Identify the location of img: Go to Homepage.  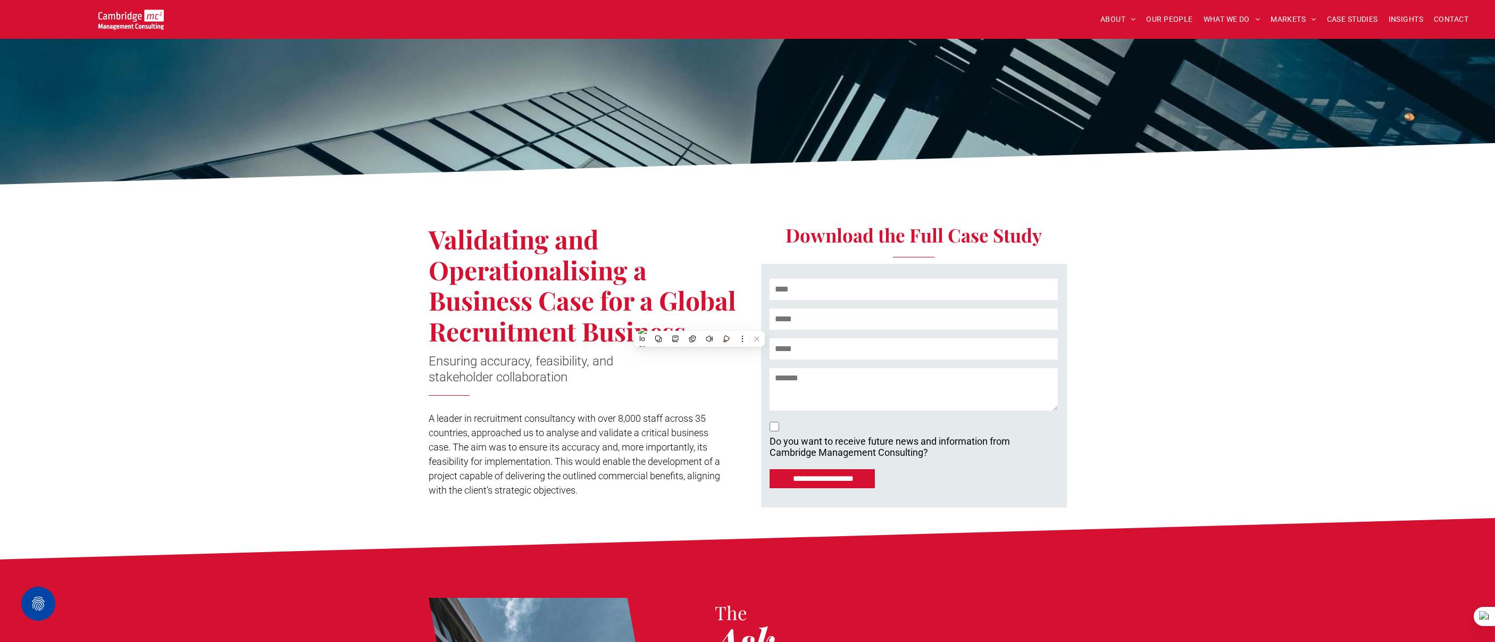
(131, 20).